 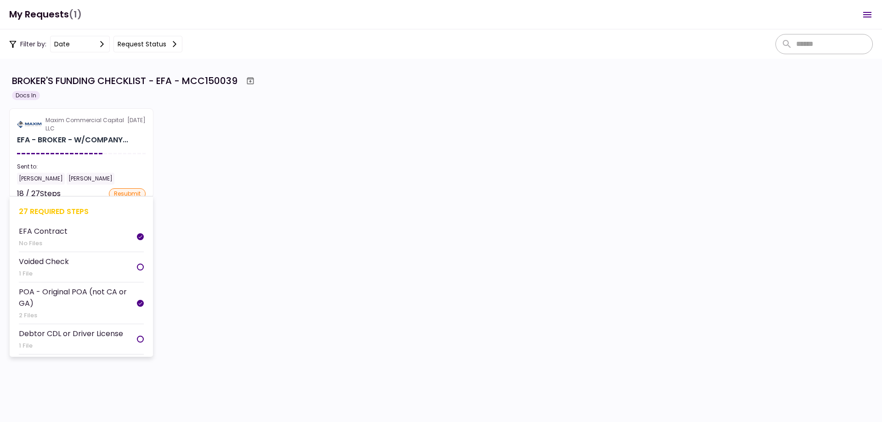 I want to click on h1: My Requests, so click(x=45, y=14).